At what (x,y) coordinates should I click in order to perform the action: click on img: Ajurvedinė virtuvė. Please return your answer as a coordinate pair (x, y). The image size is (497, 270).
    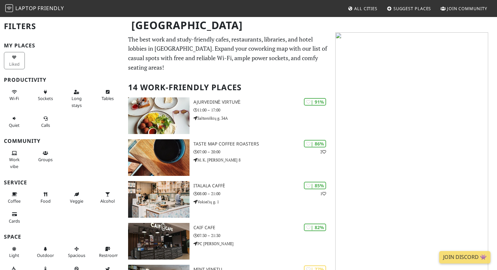
    Looking at the image, I should click on (158, 116).